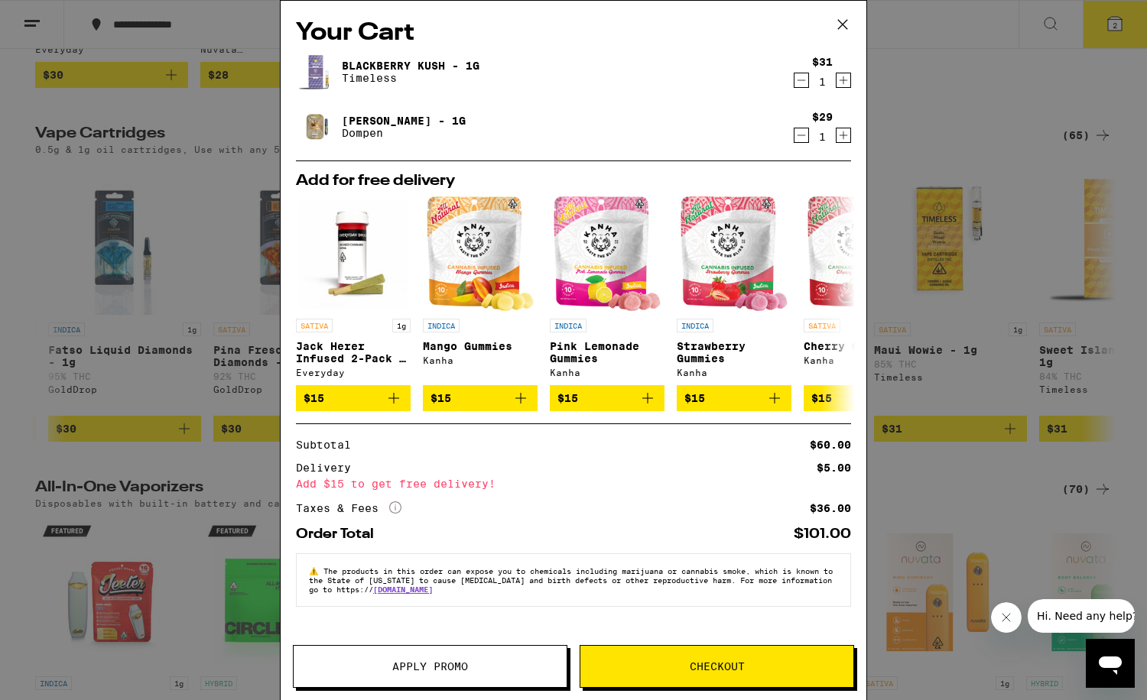 Image resolution: width=1147 pixels, height=700 pixels. I want to click on div: Everyday, so click(353, 372).